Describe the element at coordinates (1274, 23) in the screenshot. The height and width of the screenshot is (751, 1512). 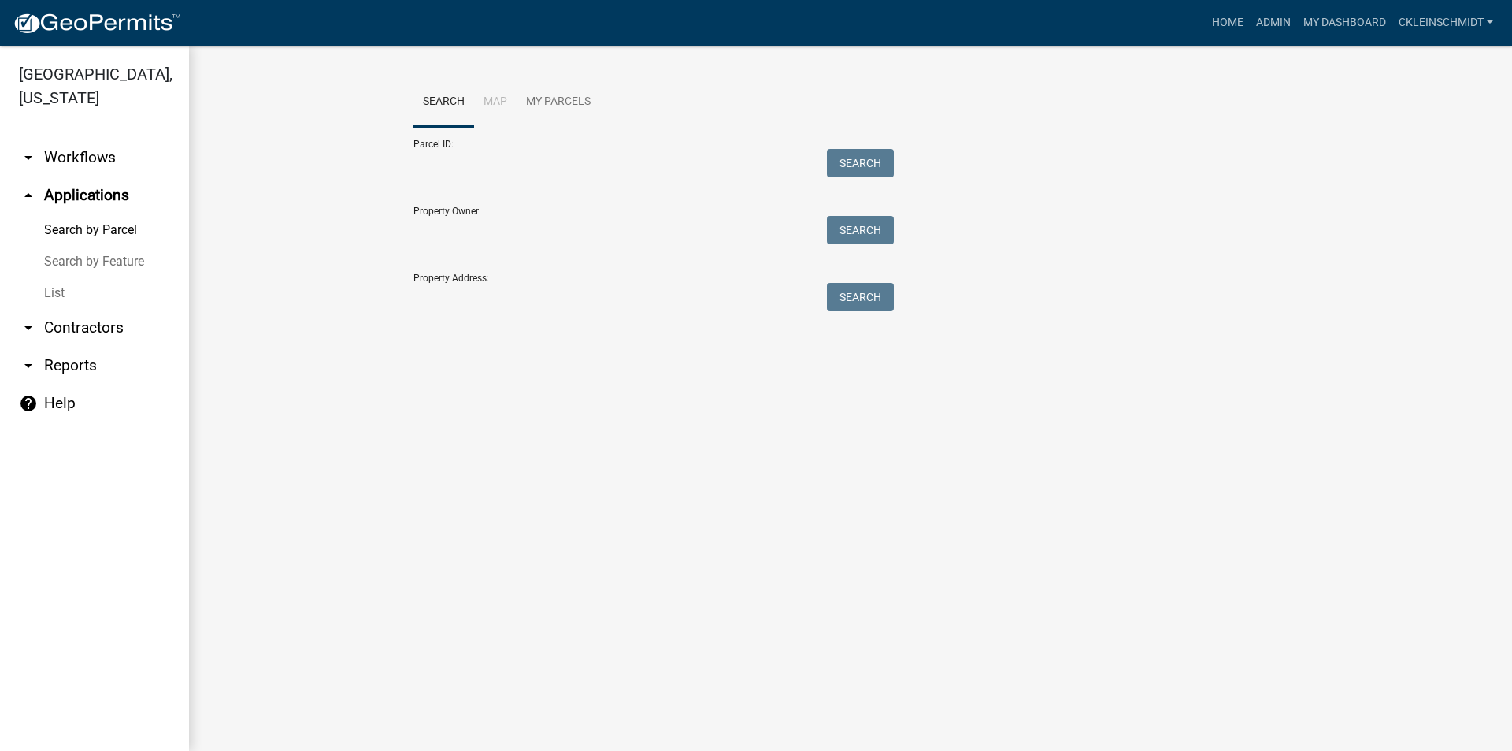
I see `a: Admin` at that location.